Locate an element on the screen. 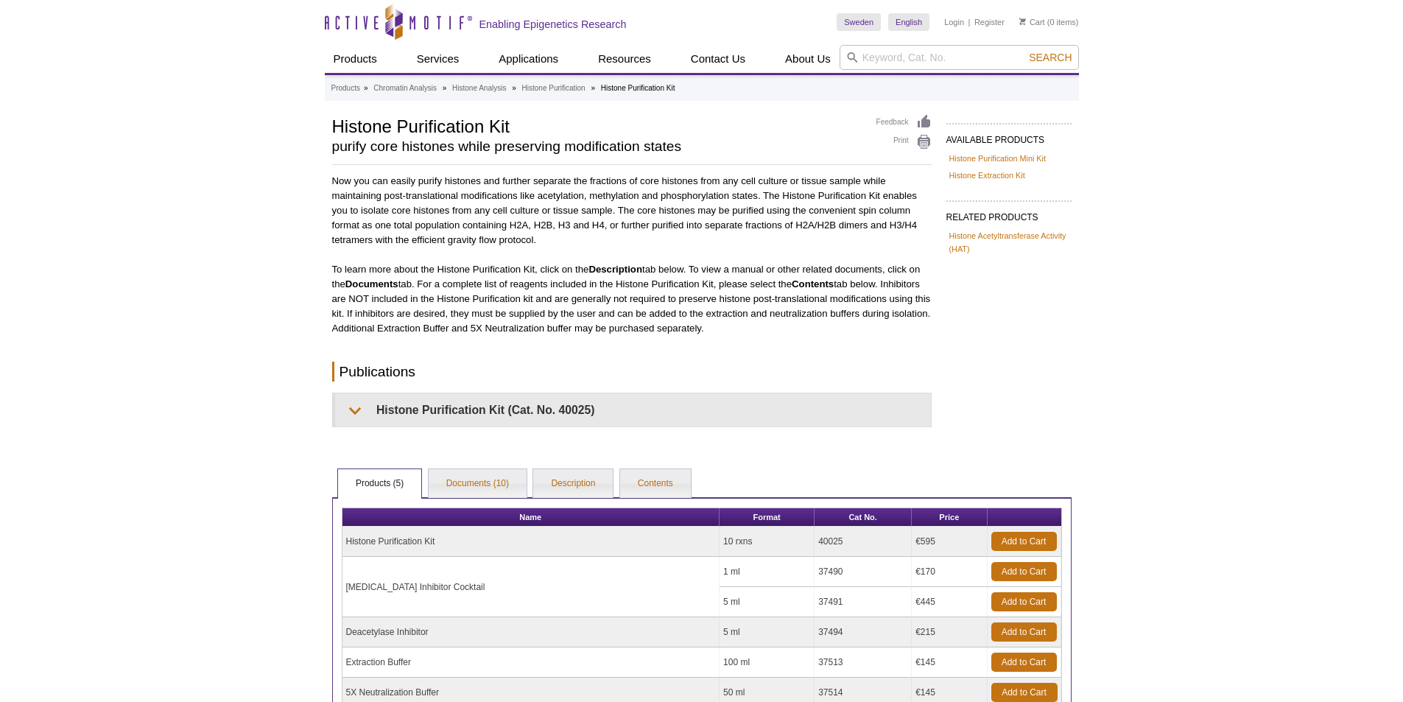  a: Histone Analysis is located at coordinates (479, 88).